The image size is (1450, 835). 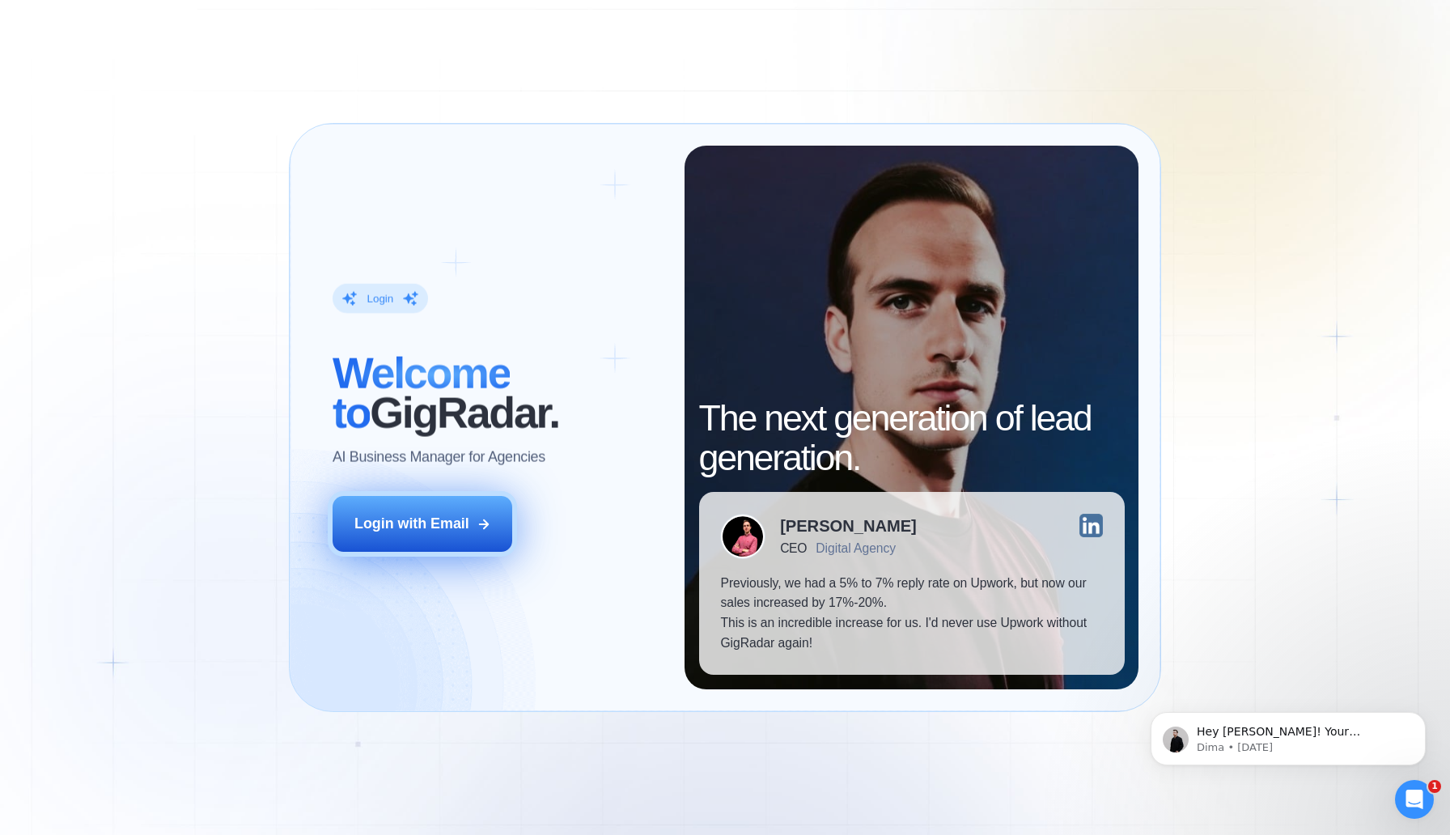 What do you see at coordinates (49, 62) in the screenshot?
I see `img: Profile image for Dima` at bounding box center [49, 62].